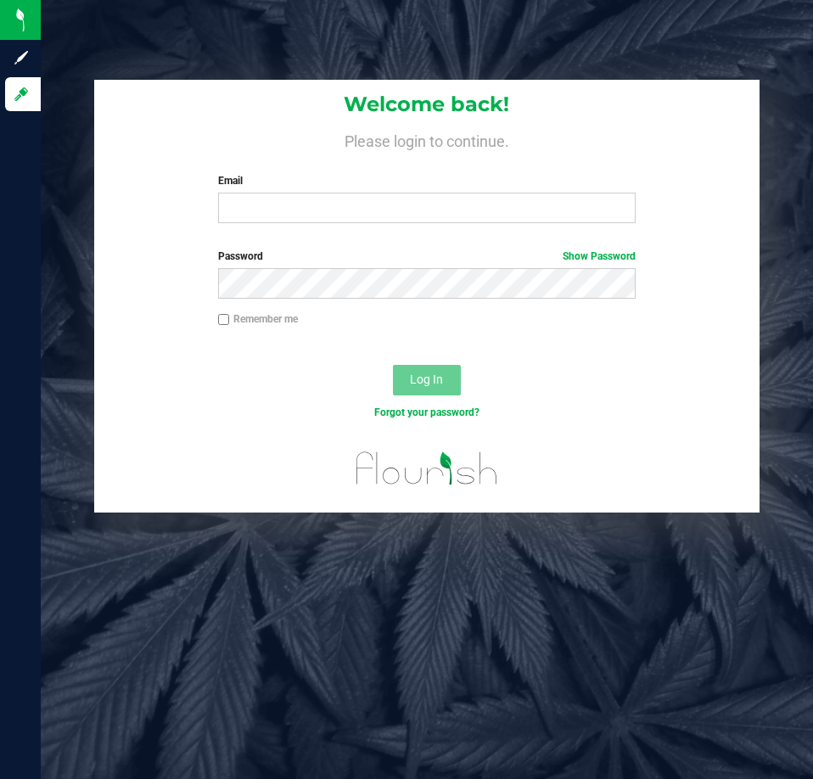  What do you see at coordinates (427, 380) in the screenshot?
I see `button: Log In` at bounding box center [427, 380].